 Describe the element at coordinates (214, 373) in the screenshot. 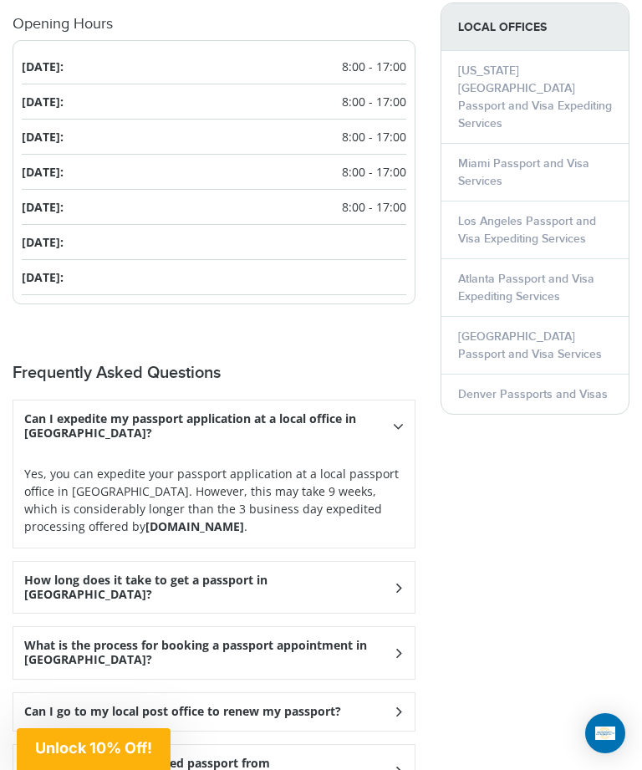

I see `h2: Frequently Asked Questions` at that location.